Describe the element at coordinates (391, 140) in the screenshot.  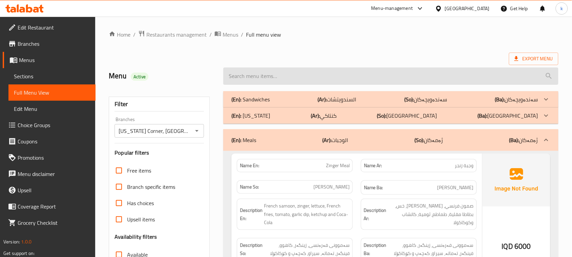
I see `div: (En): Meals(Ar):الوجبات(So):ژەمەکان(Ba):ژەمەکان` at that location.